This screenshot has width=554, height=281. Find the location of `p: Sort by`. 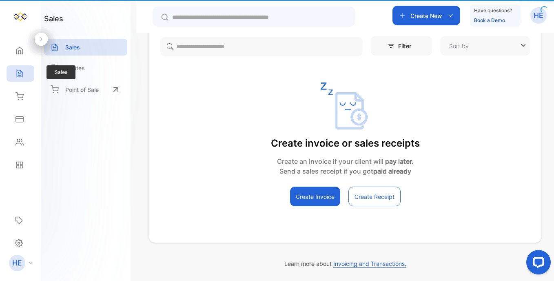

p: Sort by is located at coordinates (459, 46).